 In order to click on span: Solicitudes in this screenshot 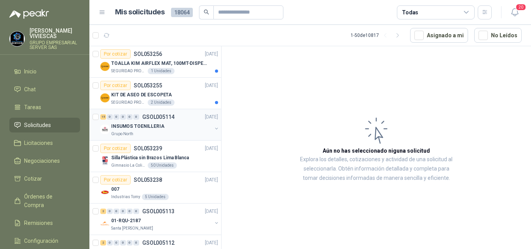, I will do `click(37, 125)`.